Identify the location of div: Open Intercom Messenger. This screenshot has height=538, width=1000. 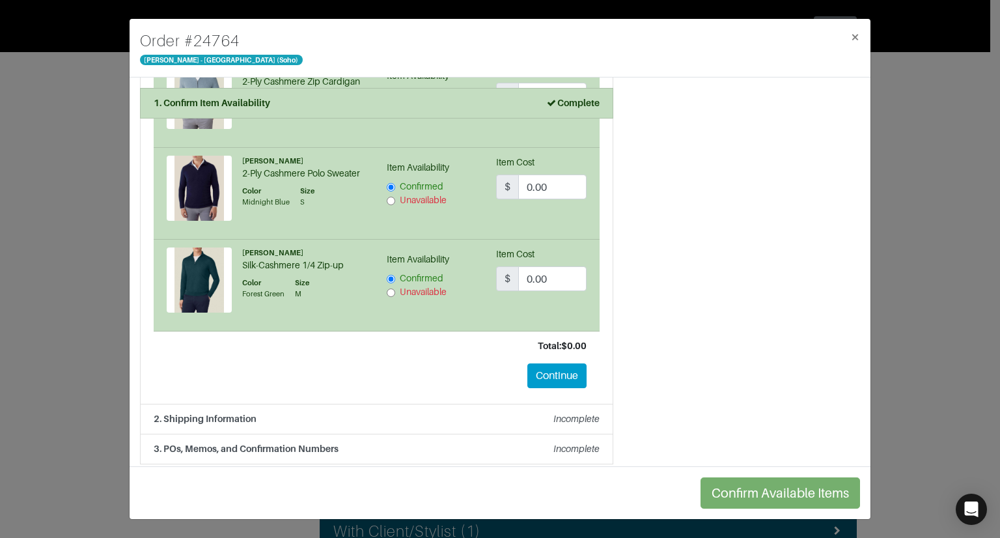
(971, 509).